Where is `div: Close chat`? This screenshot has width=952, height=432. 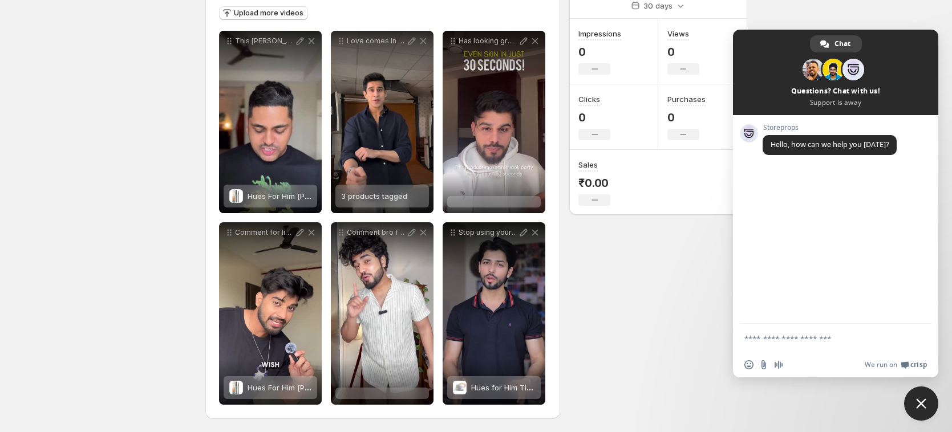 div: Close chat is located at coordinates (921, 404).